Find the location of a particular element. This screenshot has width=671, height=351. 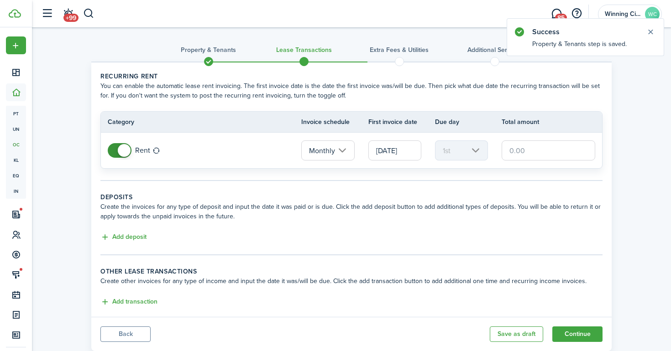

span: un is located at coordinates (16, 129).